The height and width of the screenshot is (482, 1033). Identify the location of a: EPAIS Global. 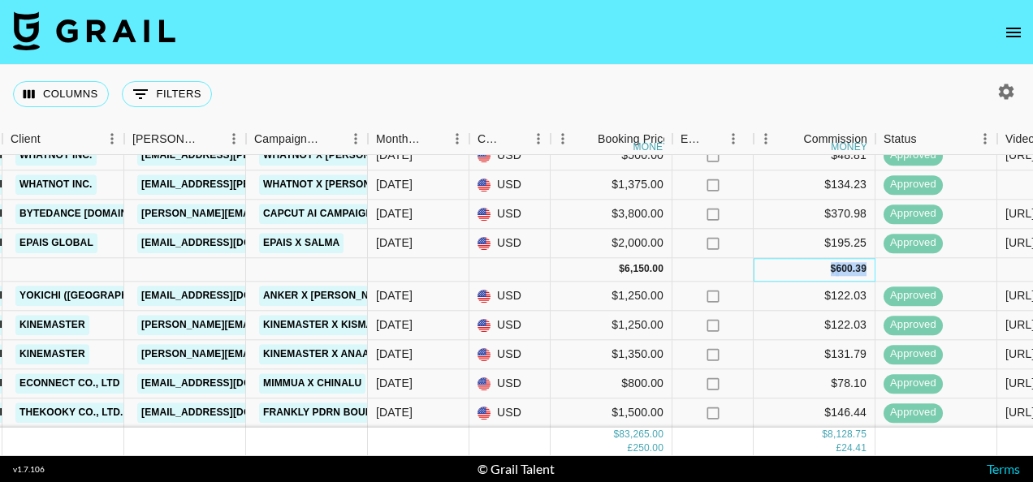
(56, 243).